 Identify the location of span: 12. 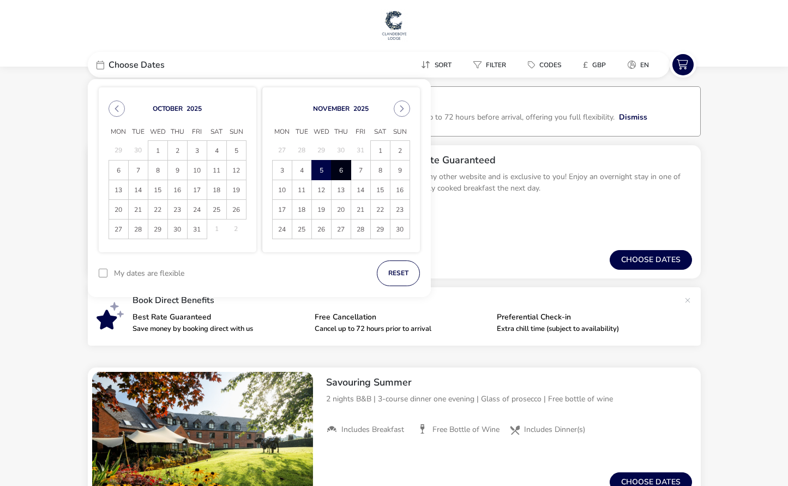
(321, 190).